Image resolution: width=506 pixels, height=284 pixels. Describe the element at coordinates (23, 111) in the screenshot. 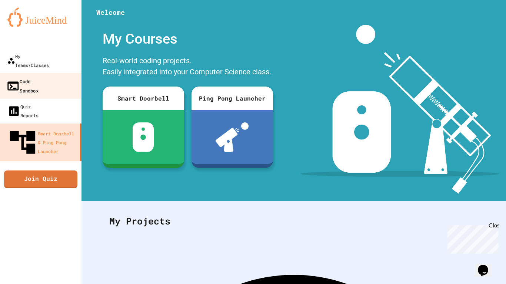

I see `div: Quiz Reports` at that location.